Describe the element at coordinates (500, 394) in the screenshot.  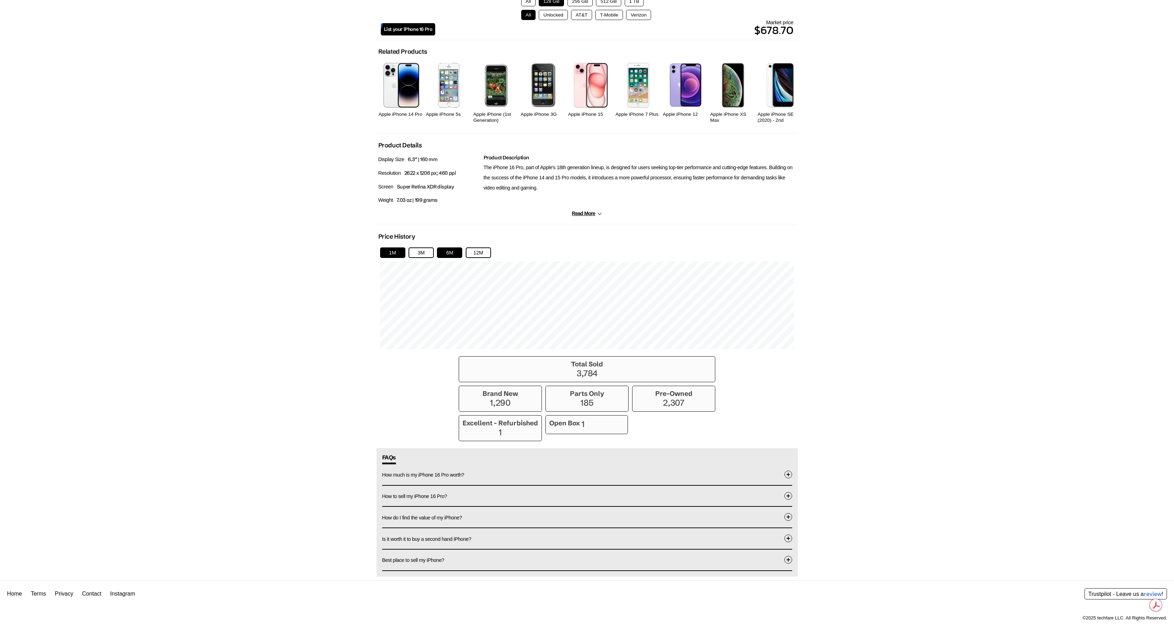
I see `h3: Brand New` at that location.